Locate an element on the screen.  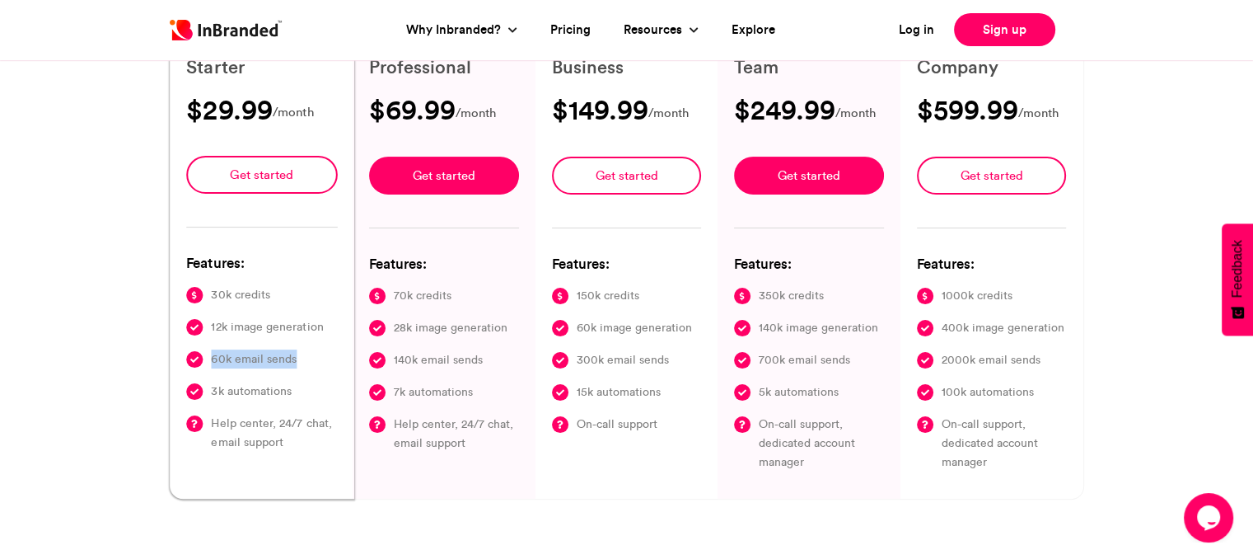
span: 3k automations is located at coordinates (251, 391).